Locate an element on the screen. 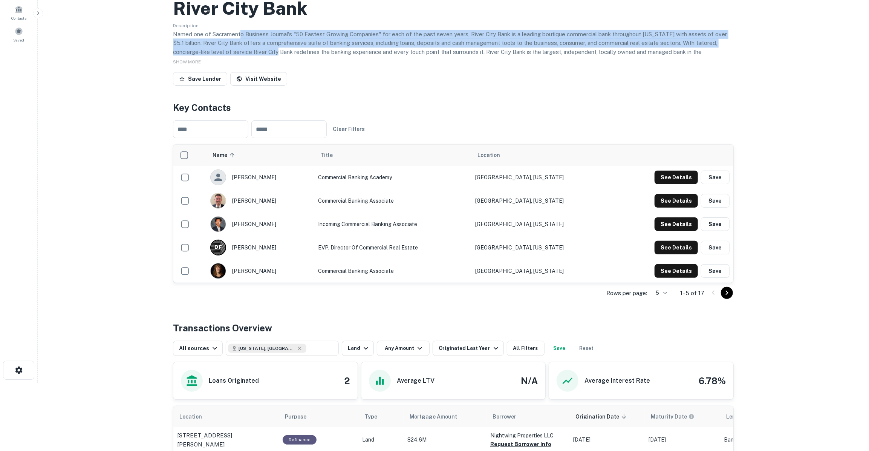  button: Land is located at coordinates (358, 348).